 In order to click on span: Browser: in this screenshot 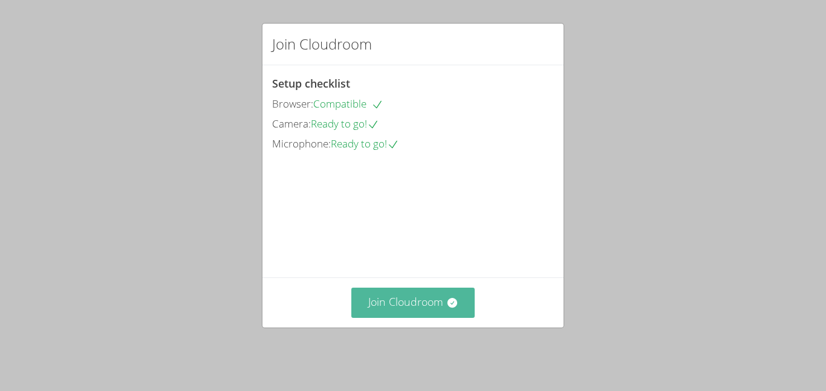, I will do `click(293, 103)`.